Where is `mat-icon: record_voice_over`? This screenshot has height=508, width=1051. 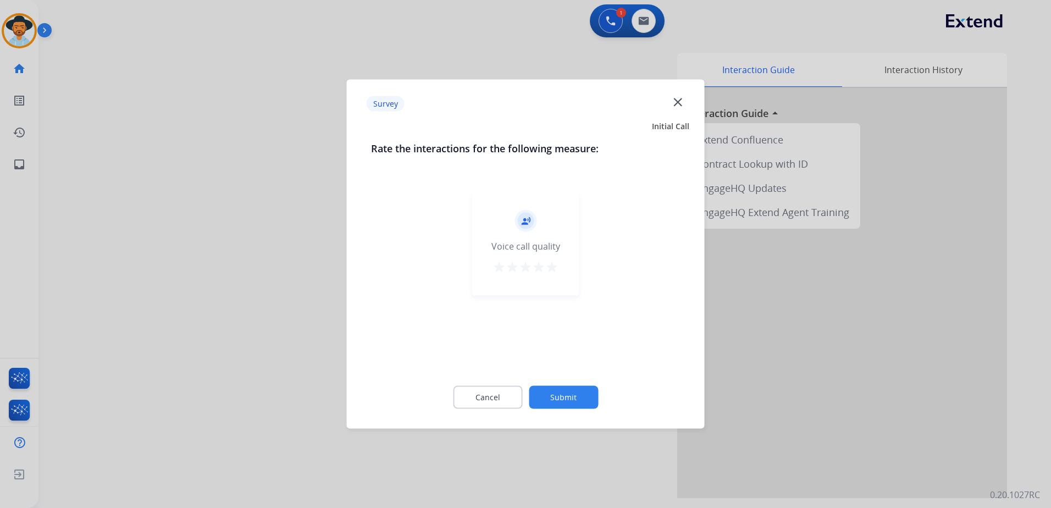 mat-icon: record_voice_over is located at coordinates (526, 221).